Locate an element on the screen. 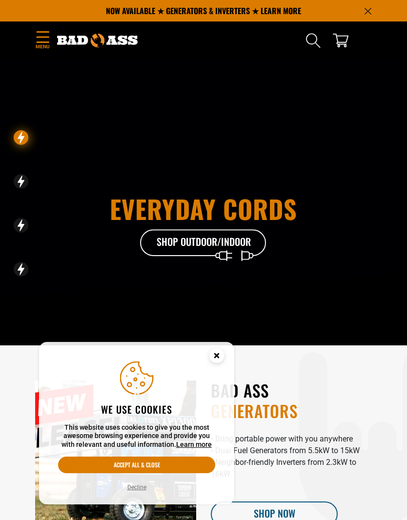 Image resolution: width=407 pixels, height=520 pixels. span: GENERATORS is located at coordinates (291, 411).